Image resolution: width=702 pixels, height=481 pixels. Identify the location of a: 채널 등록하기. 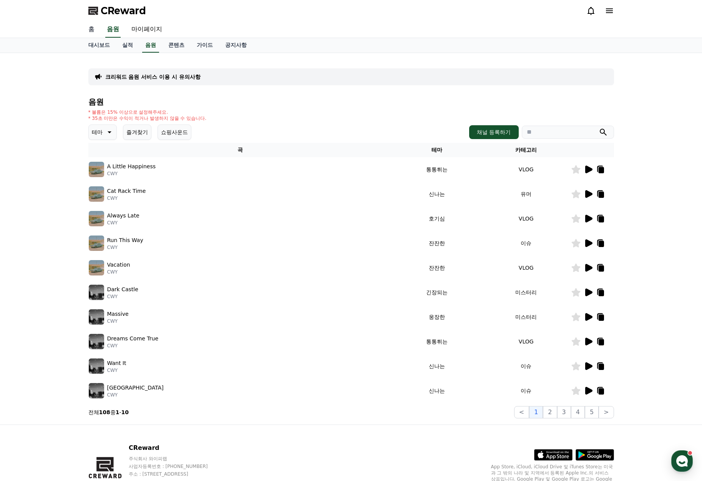
(494, 132).